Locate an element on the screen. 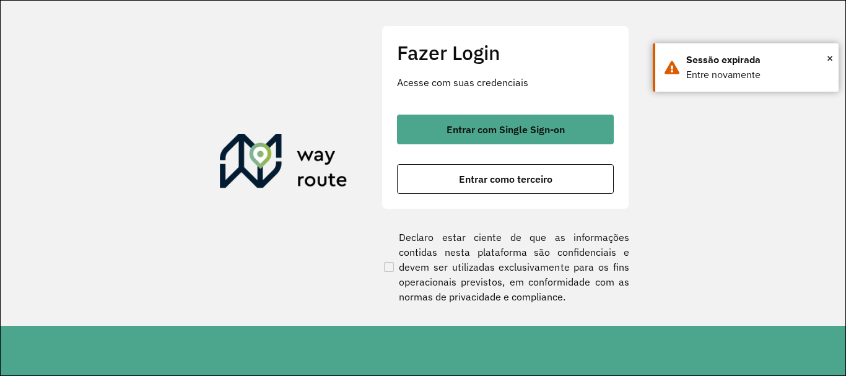 The height and width of the screenshot is (376, 846). span: Entrar como terceiro is located at coordinates (505, 179).